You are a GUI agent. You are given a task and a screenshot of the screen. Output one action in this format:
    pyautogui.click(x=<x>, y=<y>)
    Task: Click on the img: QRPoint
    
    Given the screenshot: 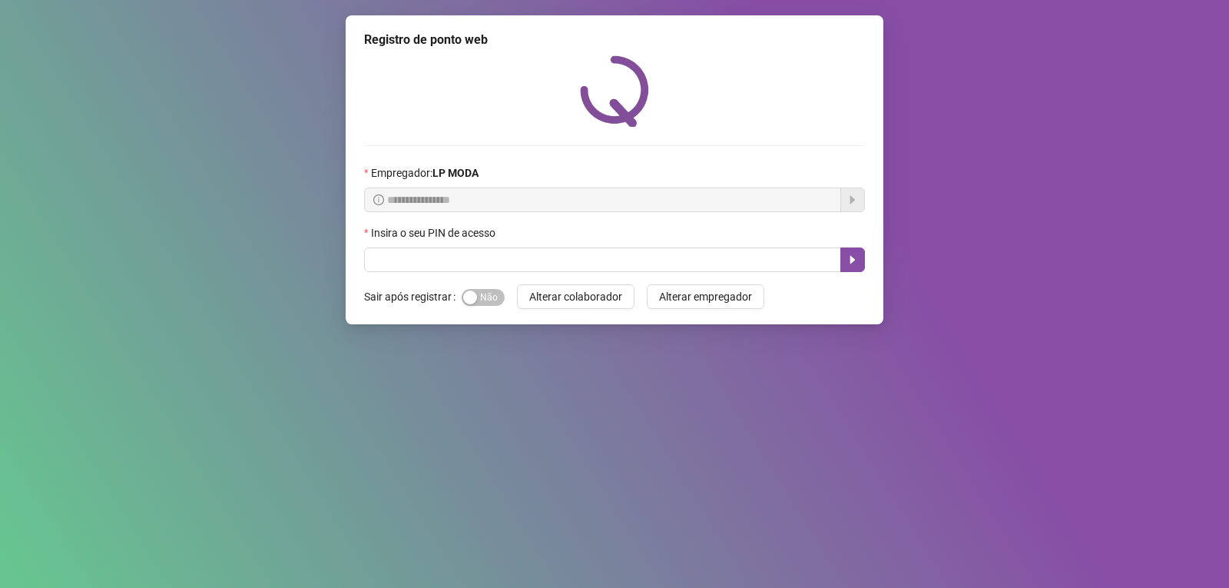 What is the action you would take?
    pyautogui.click(x=615, y=91)
    